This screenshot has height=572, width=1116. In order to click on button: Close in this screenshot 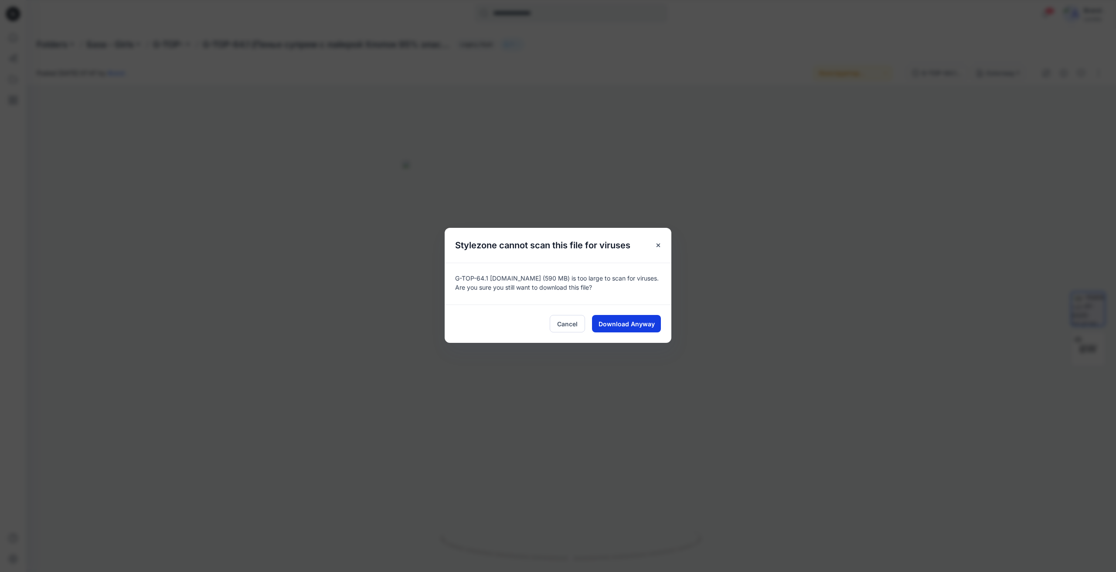, I will do `click(658, 245)`.